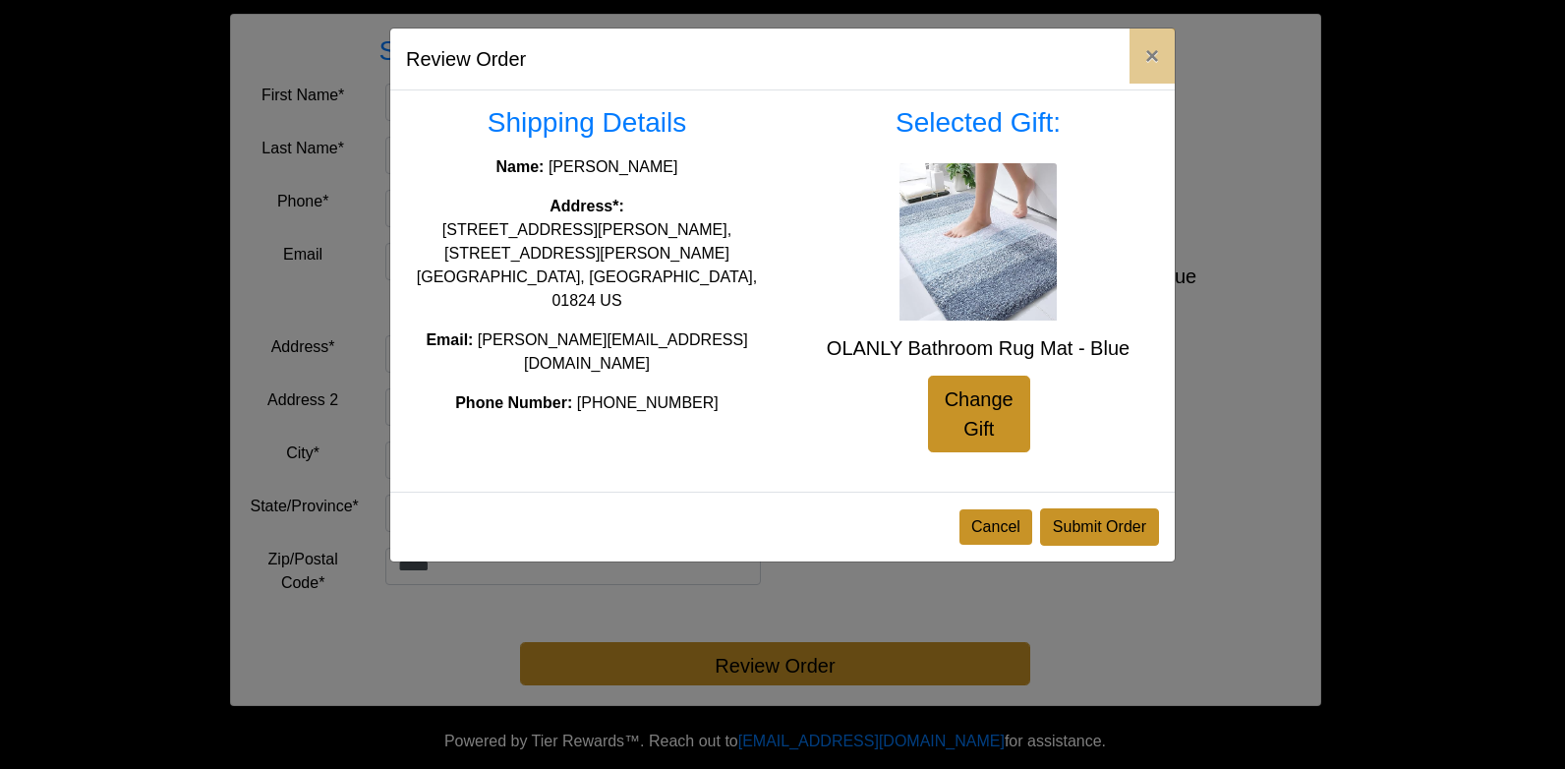 The width and height of the screenshot is (1565, 769). I want to click on img: OLANLY Bathroom Rug Mat - Blue, so click(978, 242).